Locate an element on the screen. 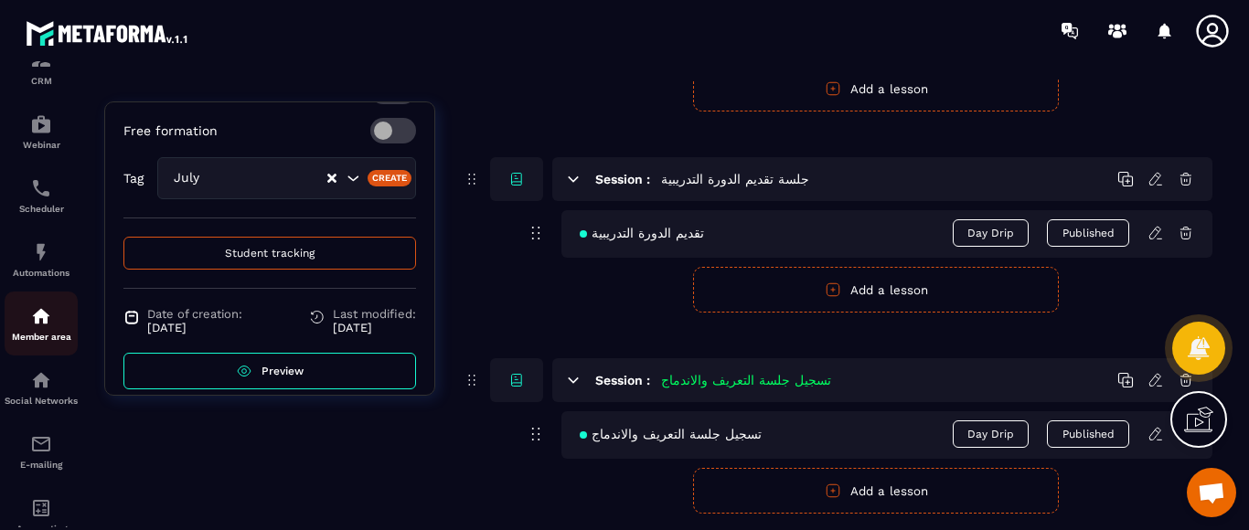 Image resolution: width=1249 pixels, height=530 pixels. h5: تسجيل جلسة التعريف والاندماج is located at coordinates (746, 380).